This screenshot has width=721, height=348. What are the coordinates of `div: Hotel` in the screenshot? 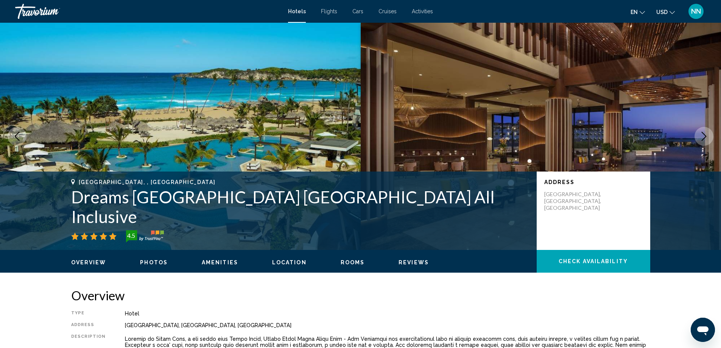 It's located at (387, 313).